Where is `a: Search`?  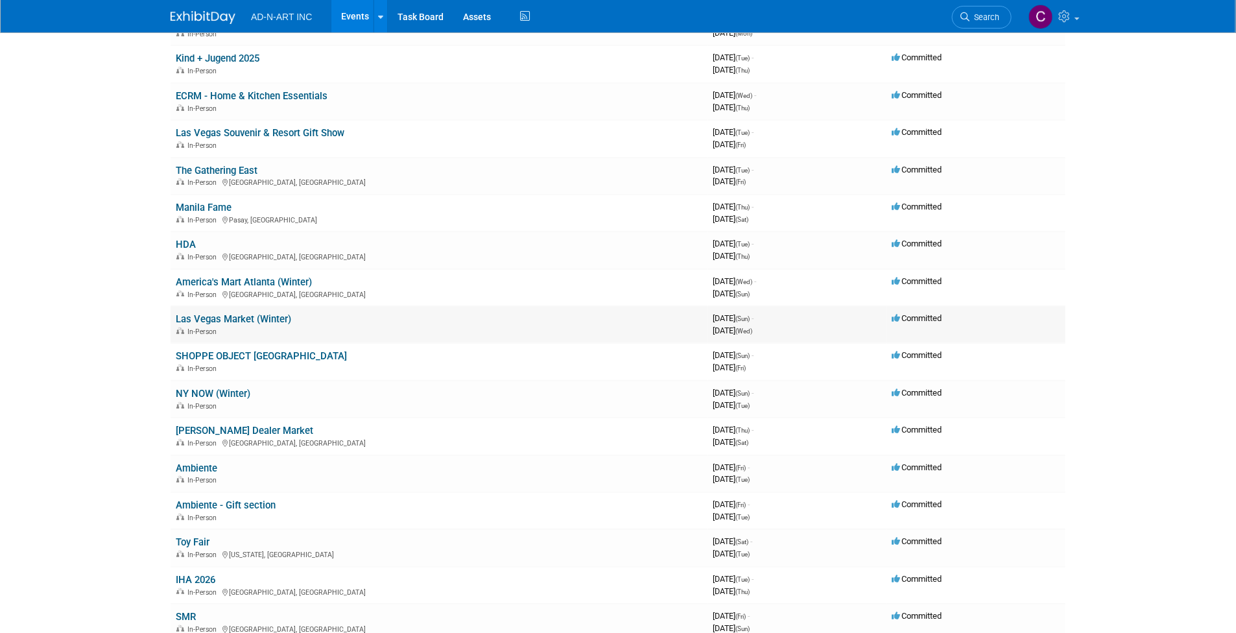
a: Search is located at coordinates (982, 17).